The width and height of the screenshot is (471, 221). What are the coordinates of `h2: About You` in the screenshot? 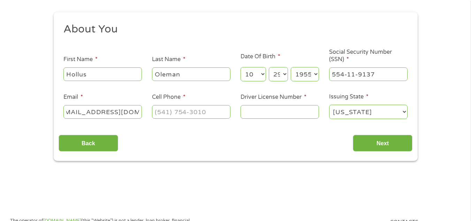 It's located at (233, 29).